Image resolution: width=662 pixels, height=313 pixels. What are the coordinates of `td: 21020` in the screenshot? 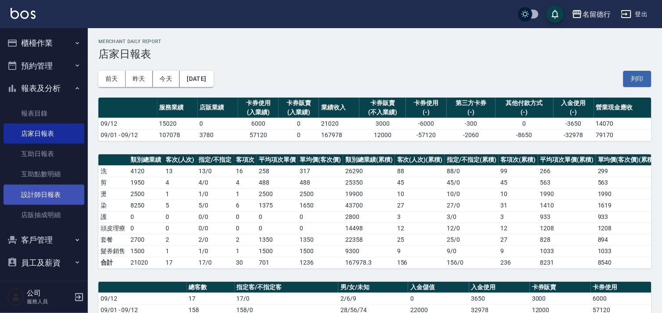 It's located at (339, 123).